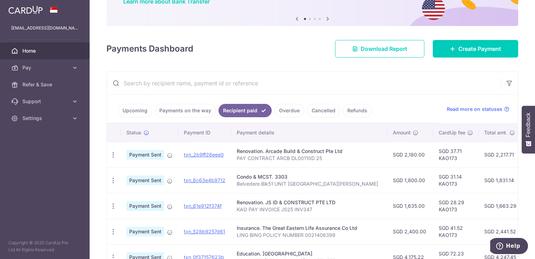 The width and height of the screenshot is (535, 259). I want to click on span: Status, so click(134, 132).